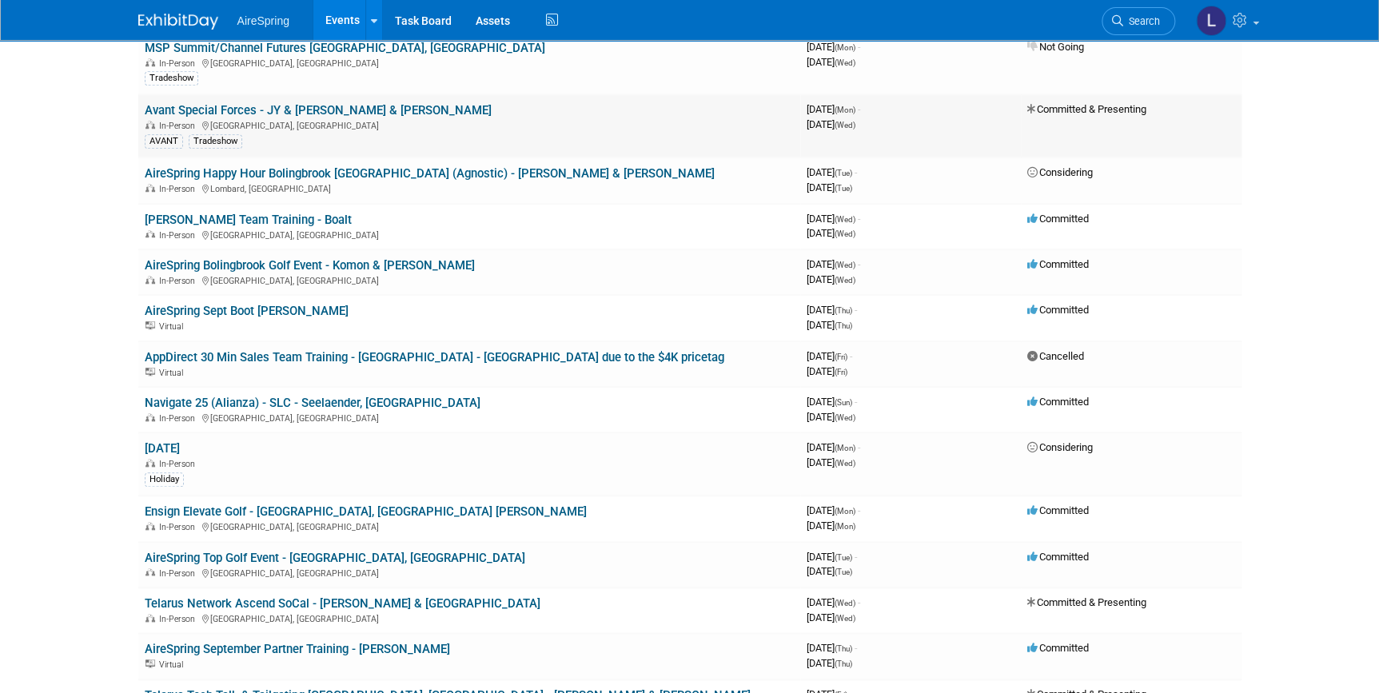  What do you see at coordinates (1060, 447) in the screenshot?
I see `span: Considering` at bounding box center [1060, 447].